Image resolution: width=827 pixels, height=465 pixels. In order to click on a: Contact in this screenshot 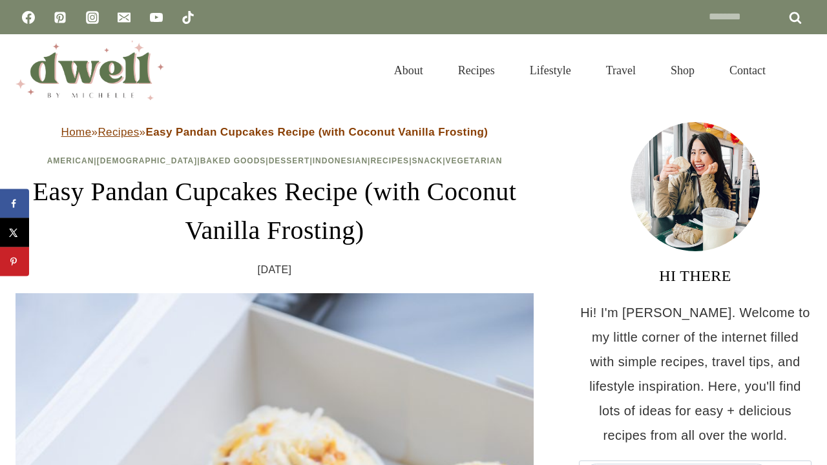, I will do `click(747, 70)`.